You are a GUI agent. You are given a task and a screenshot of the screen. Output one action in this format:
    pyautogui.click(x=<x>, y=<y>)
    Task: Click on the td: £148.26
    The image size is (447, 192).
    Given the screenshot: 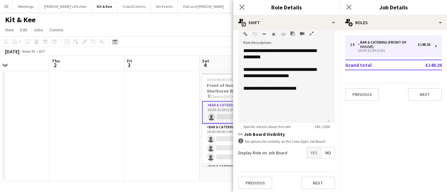 What is the action you would take?
    pyautogui.click(x=423, y=65)
    